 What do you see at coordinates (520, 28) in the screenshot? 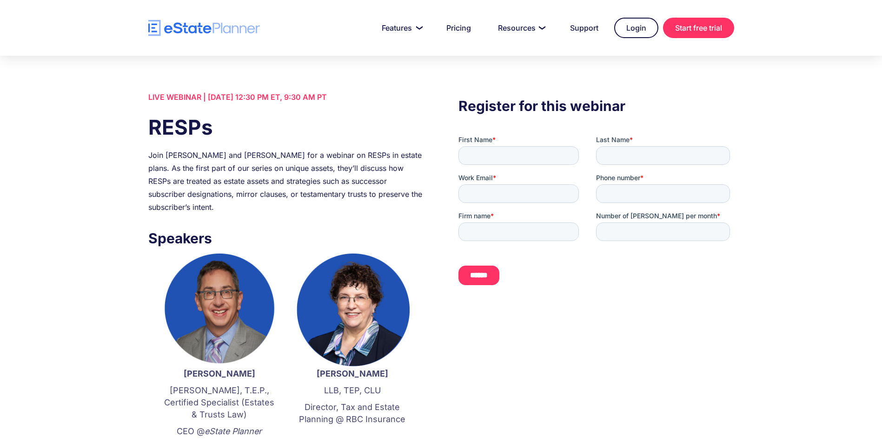
I see `a: Resources` at bounding box center [520, 28].